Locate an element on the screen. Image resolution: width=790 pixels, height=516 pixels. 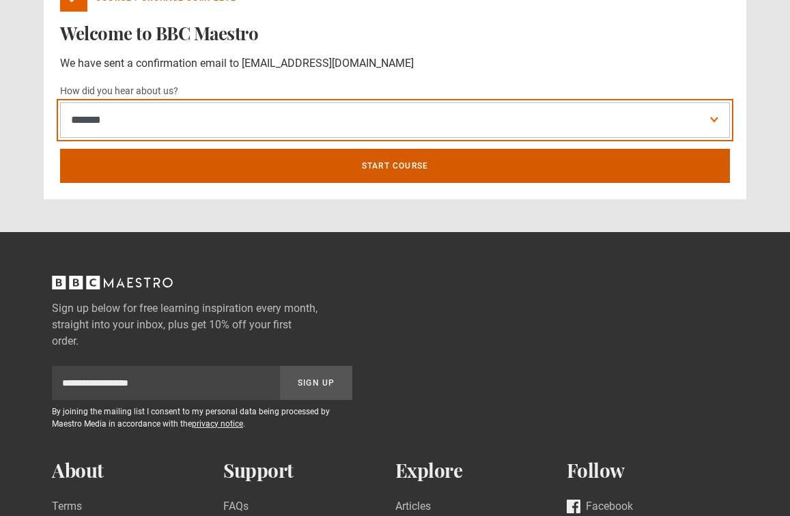
a: Start course is located at coordinates (395, 166).